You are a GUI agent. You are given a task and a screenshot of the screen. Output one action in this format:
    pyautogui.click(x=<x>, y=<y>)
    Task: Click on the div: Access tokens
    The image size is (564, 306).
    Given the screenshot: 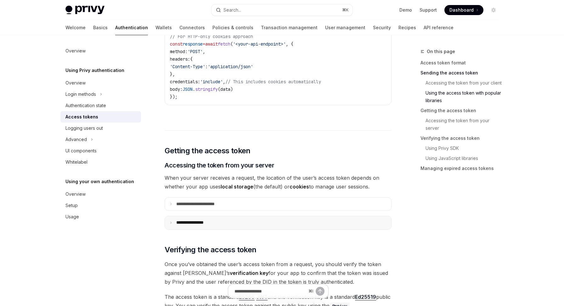 What is the action you would take?
    pyautogui.click(x=82, y=117)
    